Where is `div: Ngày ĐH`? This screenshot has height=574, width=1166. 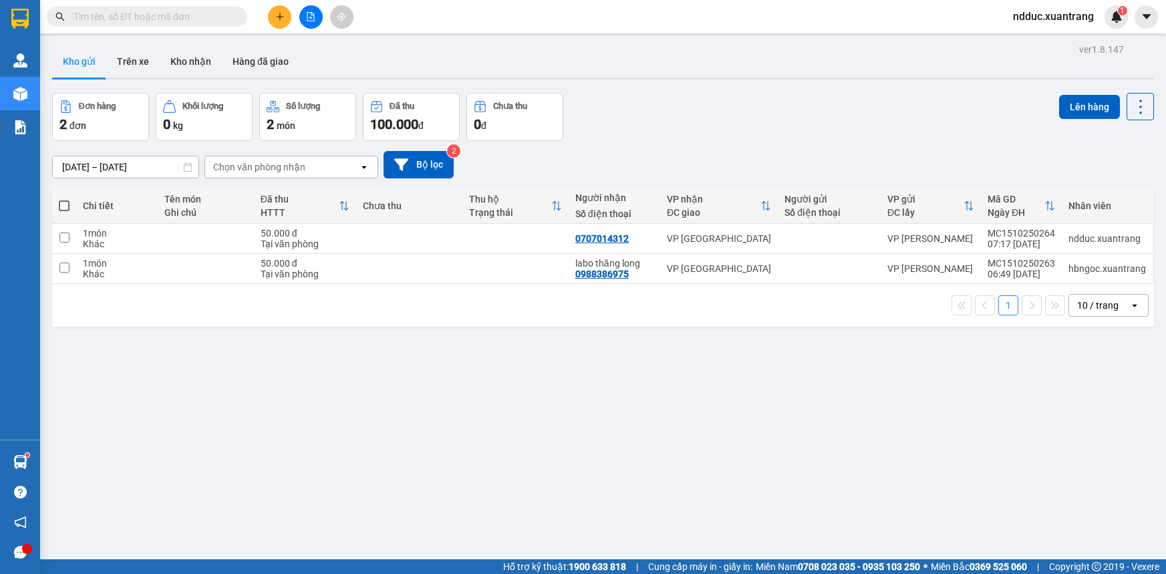 div: Ngày ĐH is located at coordinates (1015, 212).